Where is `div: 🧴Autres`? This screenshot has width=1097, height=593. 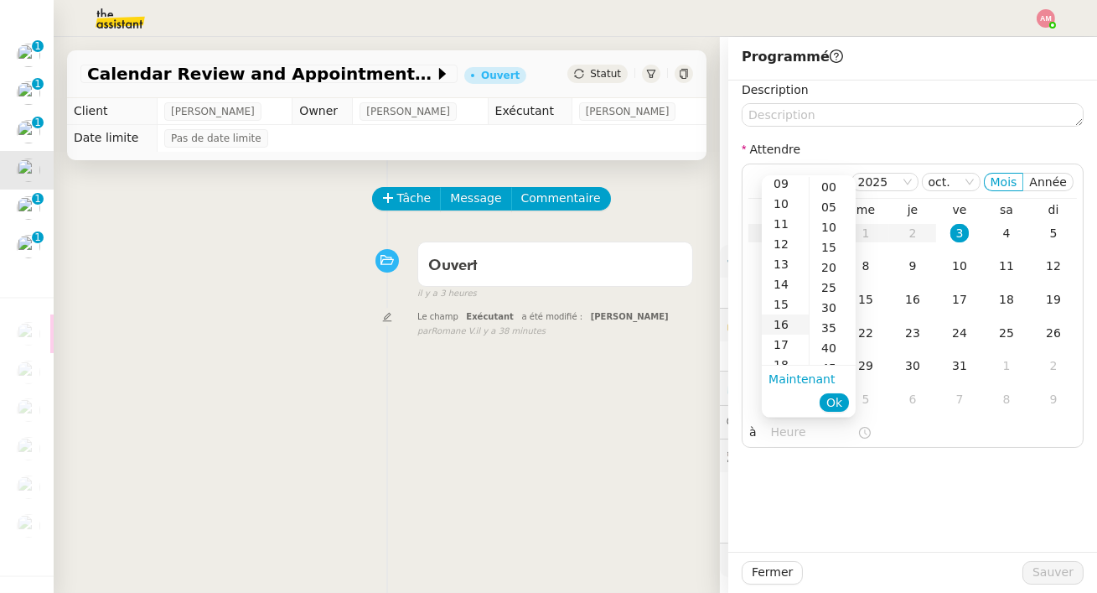 div: 🧴Autres is located at coordinates (909, 559).